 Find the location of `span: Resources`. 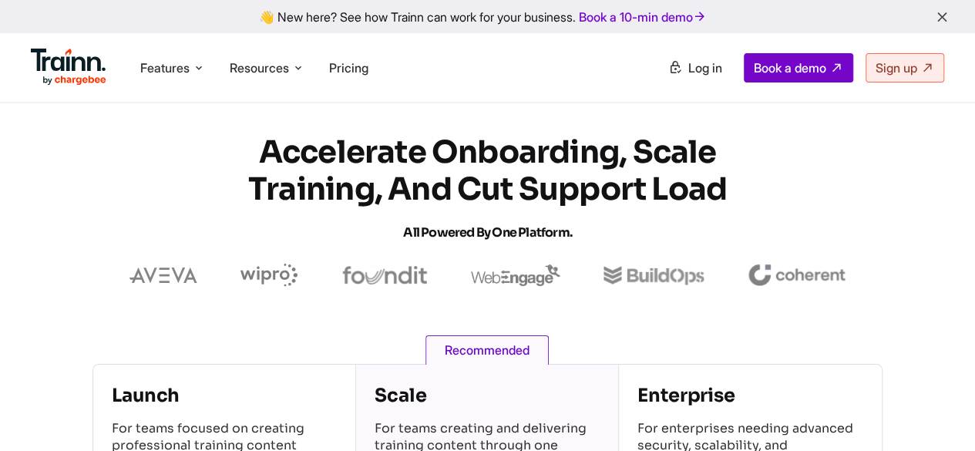

span: Resources is located at coordinates (259, 68).